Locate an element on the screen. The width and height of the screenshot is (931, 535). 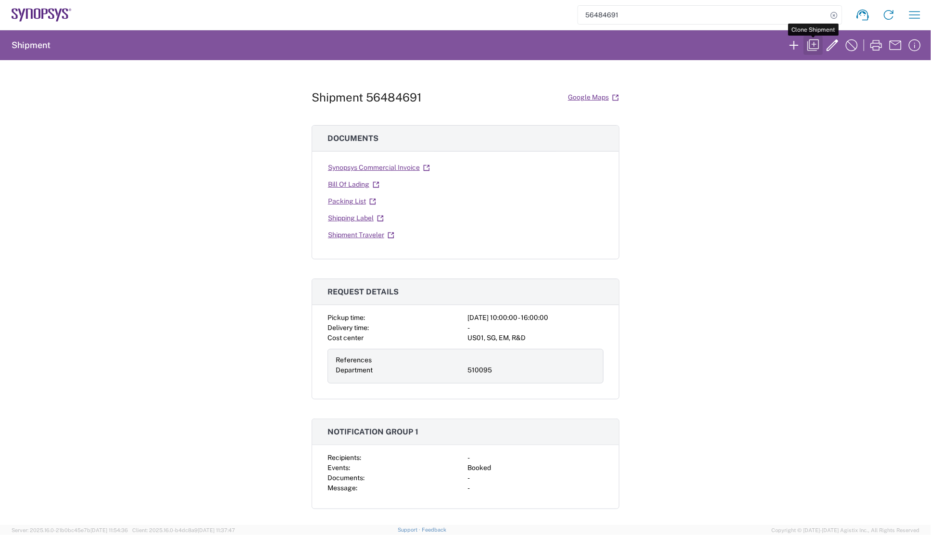
span: Server: 2025.16.0-21b0bc45e7b is located at coordinates (70, 530).